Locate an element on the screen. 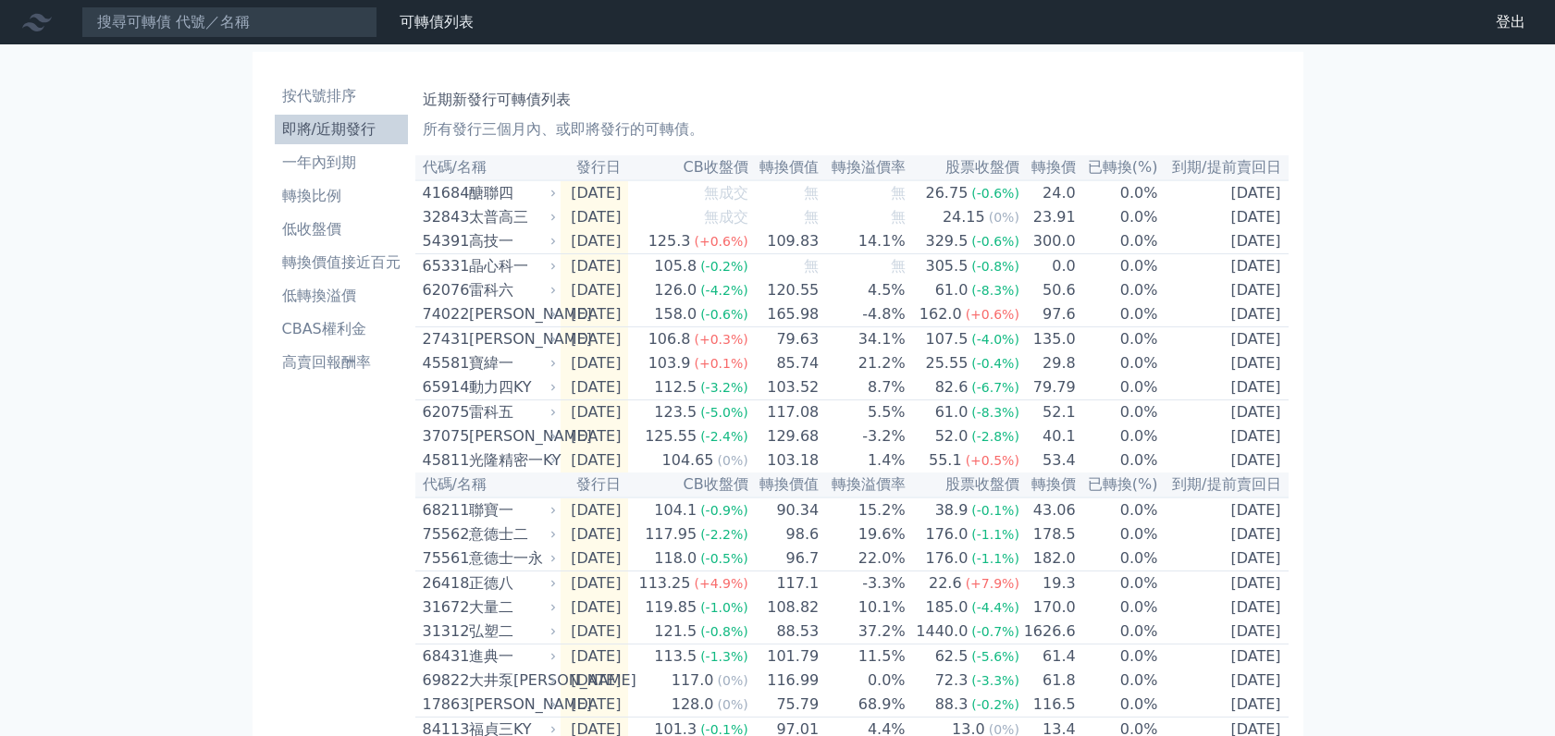 The image size is (1555, 736). div: 107.5 is located at coordinates (947, 339).